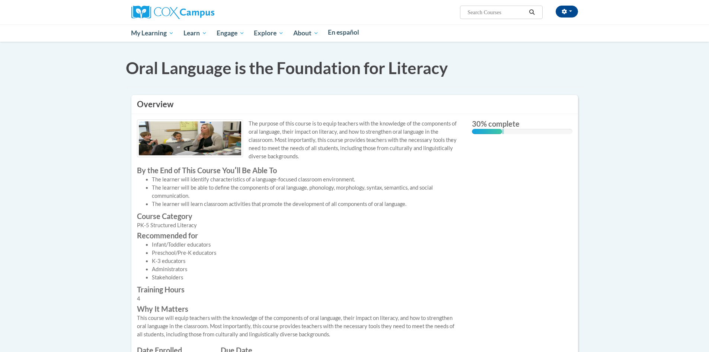 The width and height of the screenshot is (709, 352). Describe the element at coordinates (343, 32) in the screenshot. I see `span: En español` at that location.